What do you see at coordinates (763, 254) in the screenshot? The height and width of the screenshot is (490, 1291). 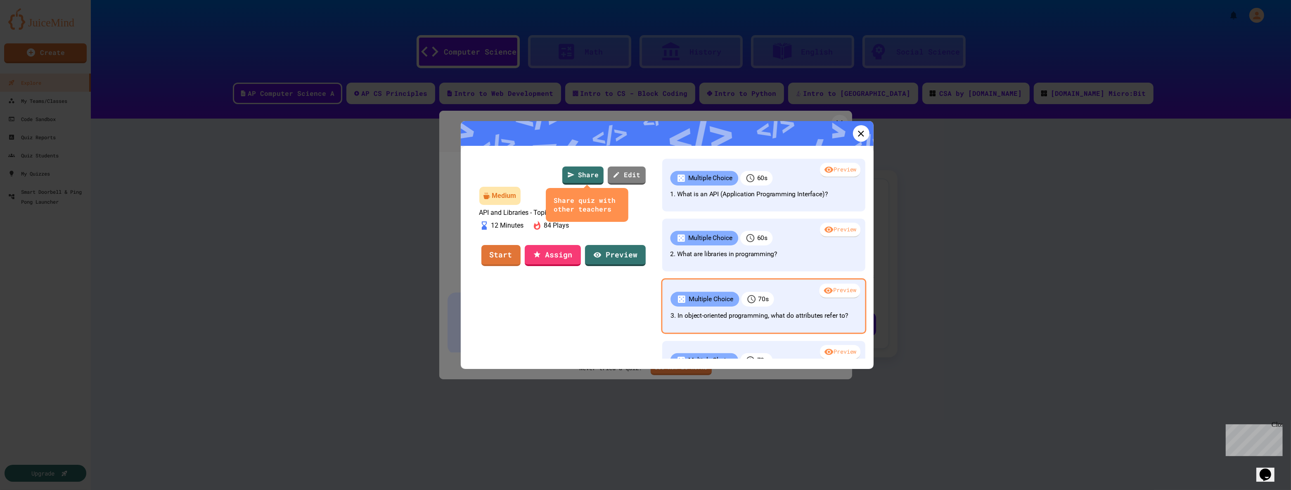 I see `p: 2. What are libraries in programming?` at bounding box center [763, 254].